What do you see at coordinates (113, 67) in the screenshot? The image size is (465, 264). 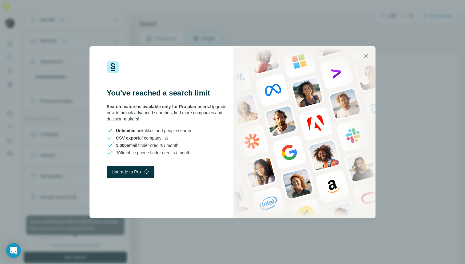 I see `img: Surfe Logo` at bounding box center [113, 67].